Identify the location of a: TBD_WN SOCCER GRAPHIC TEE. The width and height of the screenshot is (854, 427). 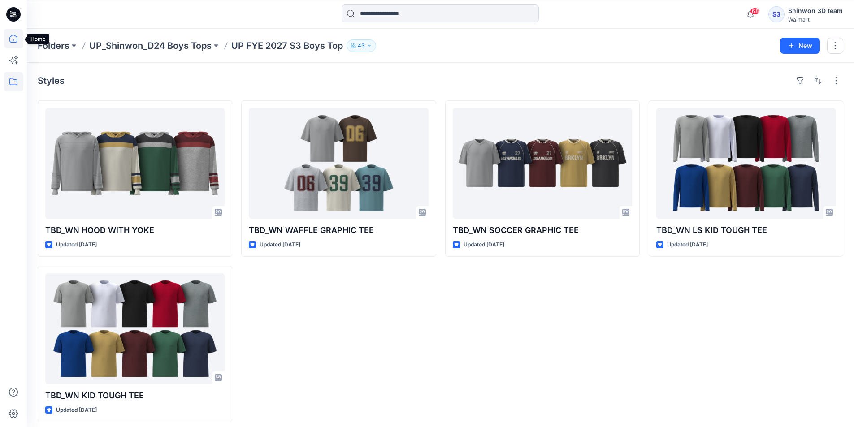
(542, 163).